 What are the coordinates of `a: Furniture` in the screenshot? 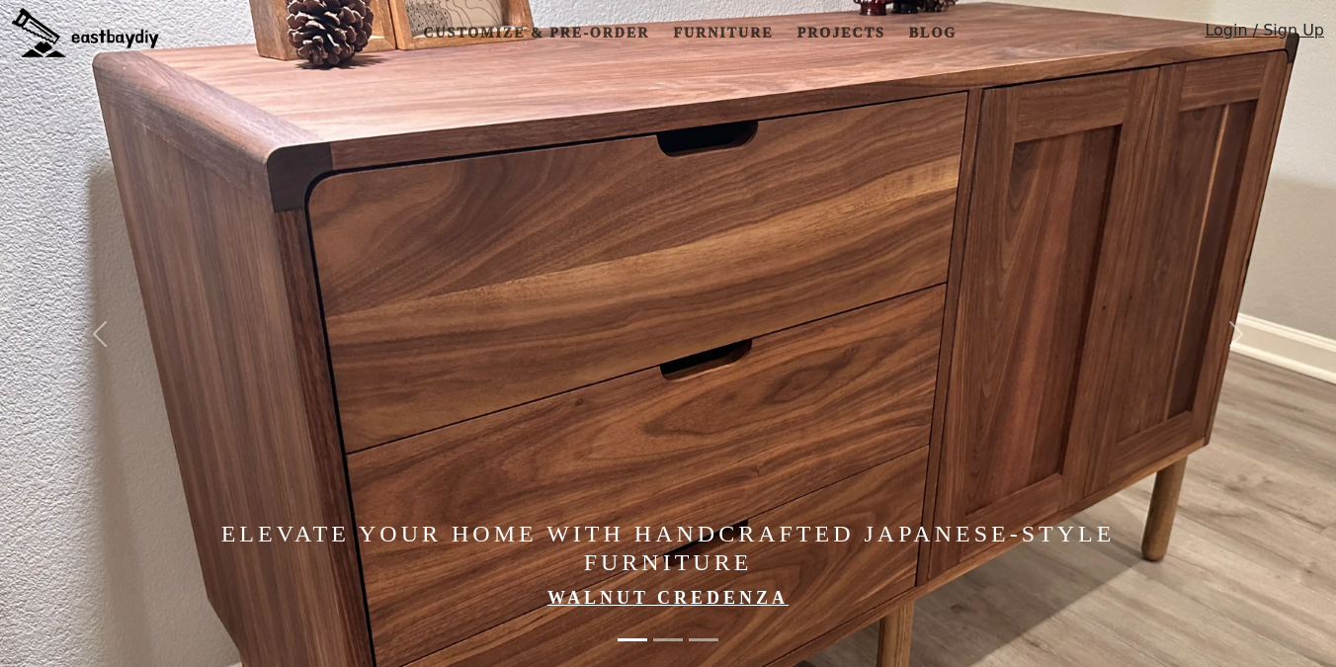 It's located at (722, 33).